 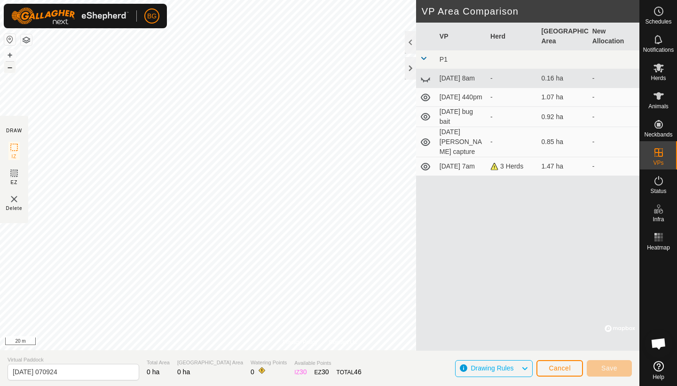 What do you see at coordinates (658, 50) in the screenshot?
I see `span: Notifications` at bounding box center [658, 50].